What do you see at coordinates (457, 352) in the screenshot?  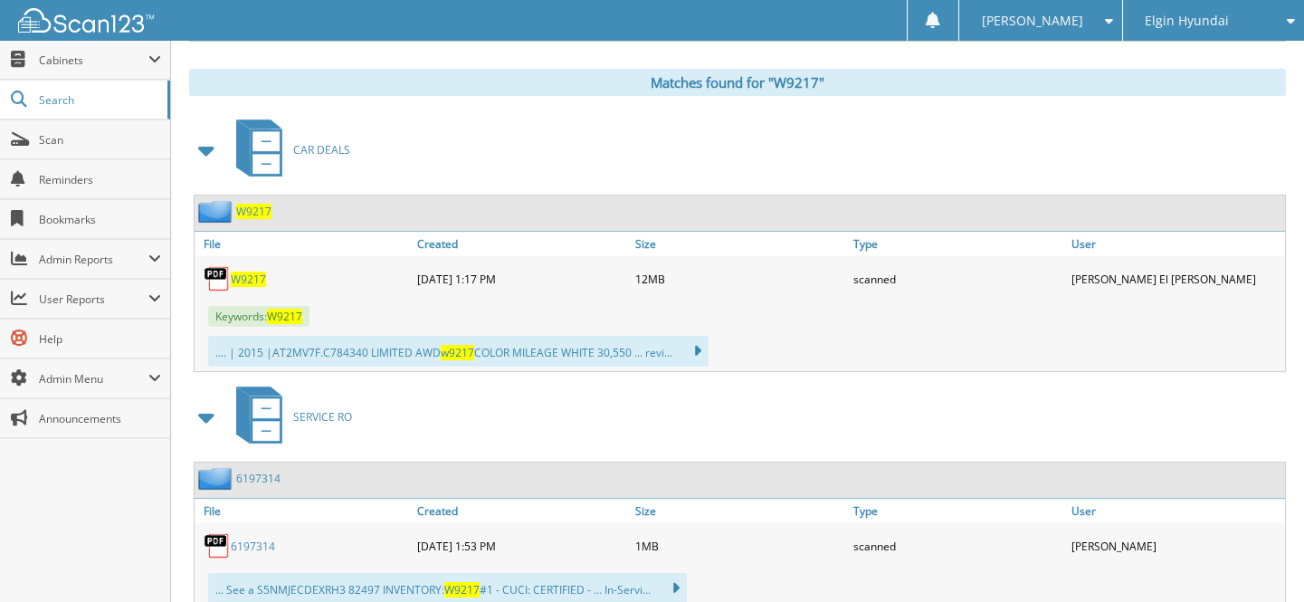 I see `span: w9217` at bounding box center [457, 352].